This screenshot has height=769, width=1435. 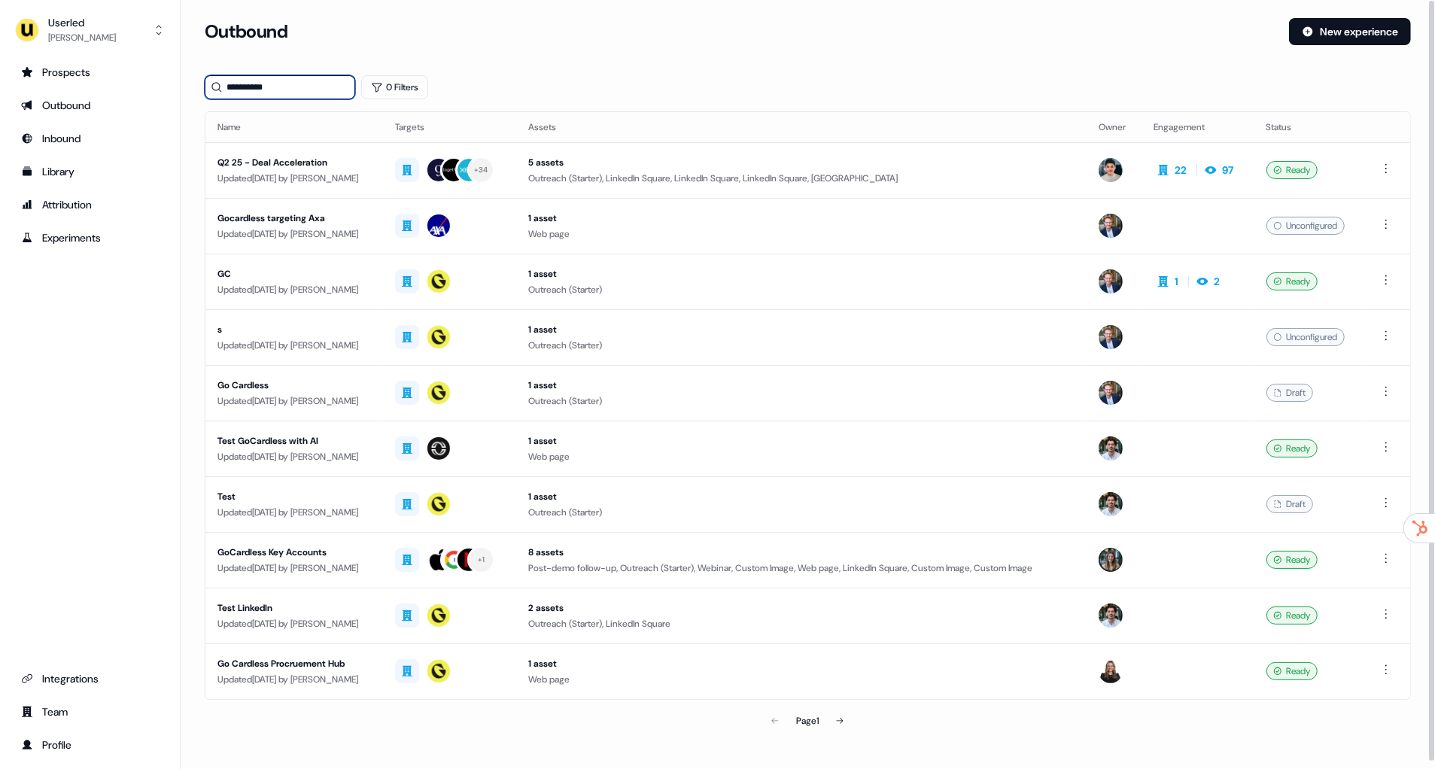 I want to click on div: Gocardless targeting Axa, so click(x=294, y=218).